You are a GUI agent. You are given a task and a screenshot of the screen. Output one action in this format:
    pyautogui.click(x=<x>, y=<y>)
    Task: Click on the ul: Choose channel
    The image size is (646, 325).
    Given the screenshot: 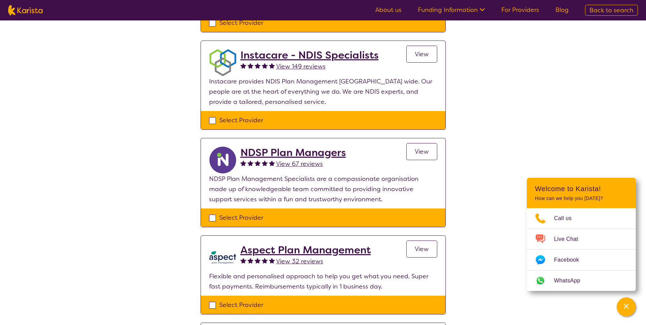 What is the action you would take?
    pyautogui.click(x=581, y=249)
    